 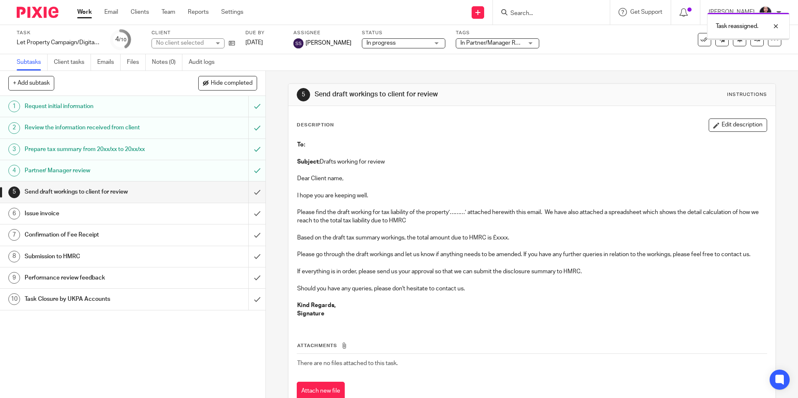 What do you see at coordinates (96, 149) in the screenshot?
I see `h1: Prepare tax summary from 20xx/xx to 20xx/xx` at bounding box center [96, 149].